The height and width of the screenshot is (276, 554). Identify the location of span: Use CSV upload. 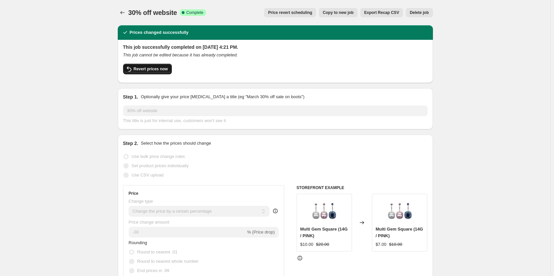
(148, 175).